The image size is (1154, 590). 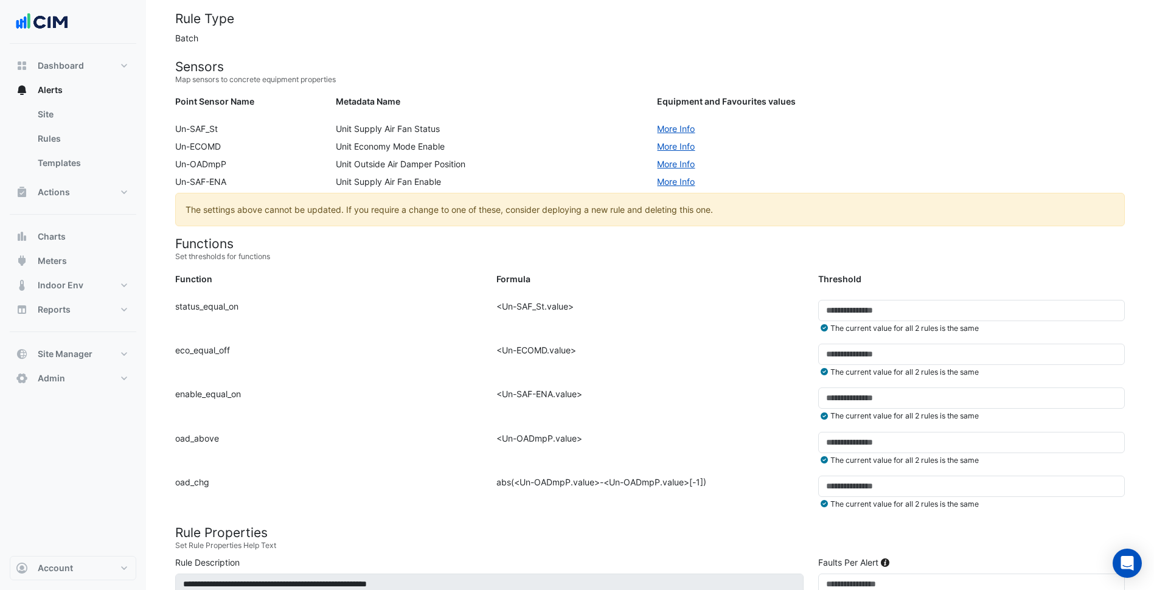 What do you see at coordinates (73, 310) in the screenshot?
I see `button: Reports` at bounding box center [73, 310].